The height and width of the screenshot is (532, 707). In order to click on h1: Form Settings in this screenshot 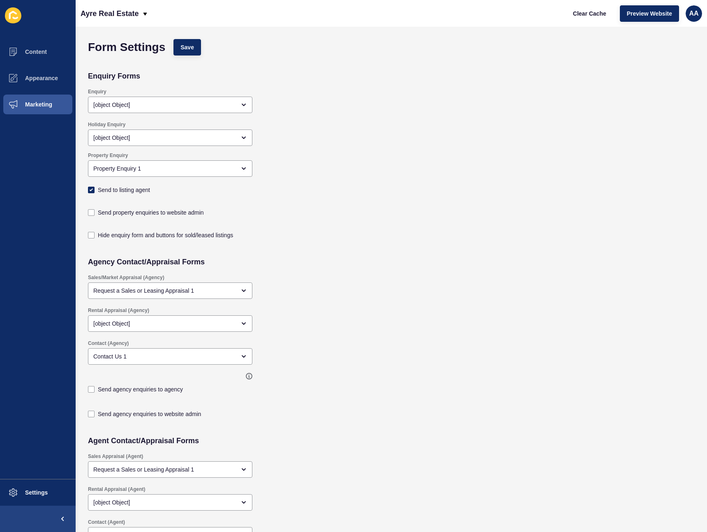, I will do `click(127, 47)`.